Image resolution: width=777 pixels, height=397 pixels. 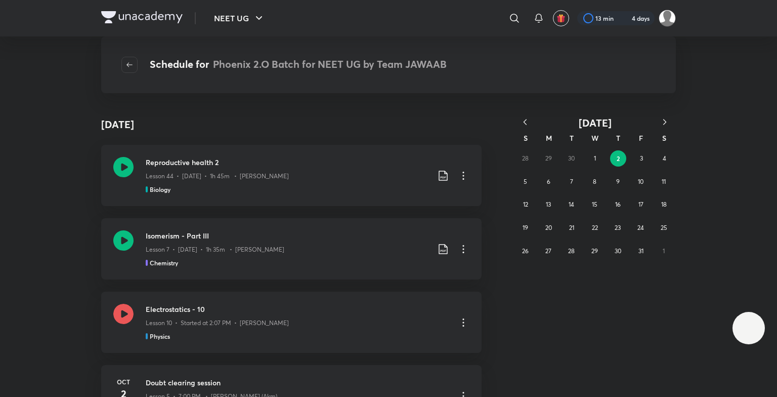 I want to click on button: October 24, 2025, so click(x=641, y=228).